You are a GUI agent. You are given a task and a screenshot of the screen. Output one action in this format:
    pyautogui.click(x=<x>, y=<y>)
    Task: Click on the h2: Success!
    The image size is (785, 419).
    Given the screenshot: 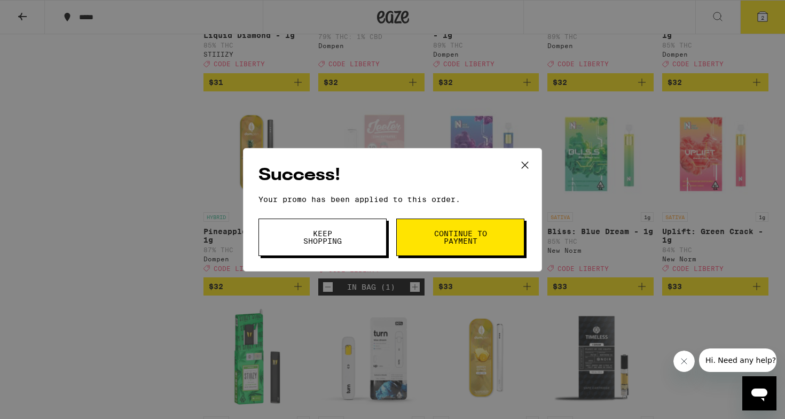 What is the action you would take?
    pyautogui.click(x=392, y=175)
    